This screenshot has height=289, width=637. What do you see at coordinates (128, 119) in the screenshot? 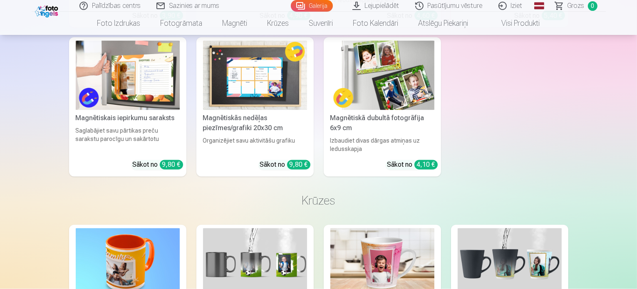
I see `div: Magnētiskais iepirkumu saraksts` at bounding box center [128, 119].